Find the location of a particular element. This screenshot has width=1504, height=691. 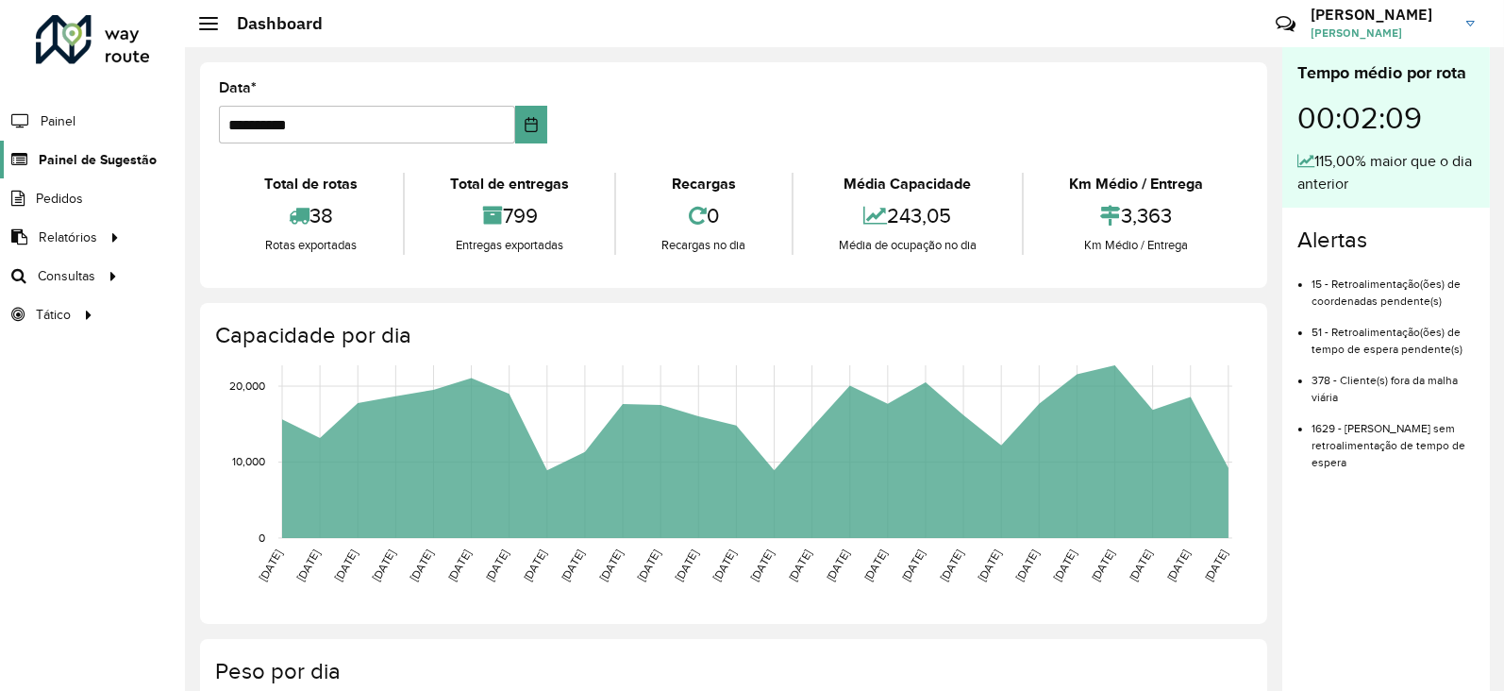

div: Entregas exportadas is located at coordinates (510, 245).